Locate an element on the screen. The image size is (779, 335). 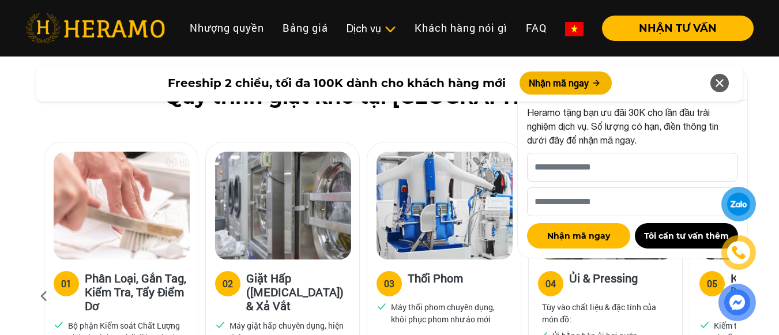
p: Tùy vào chất liệu & đặc tính của món đồ: is located at coordinates (605, 313).